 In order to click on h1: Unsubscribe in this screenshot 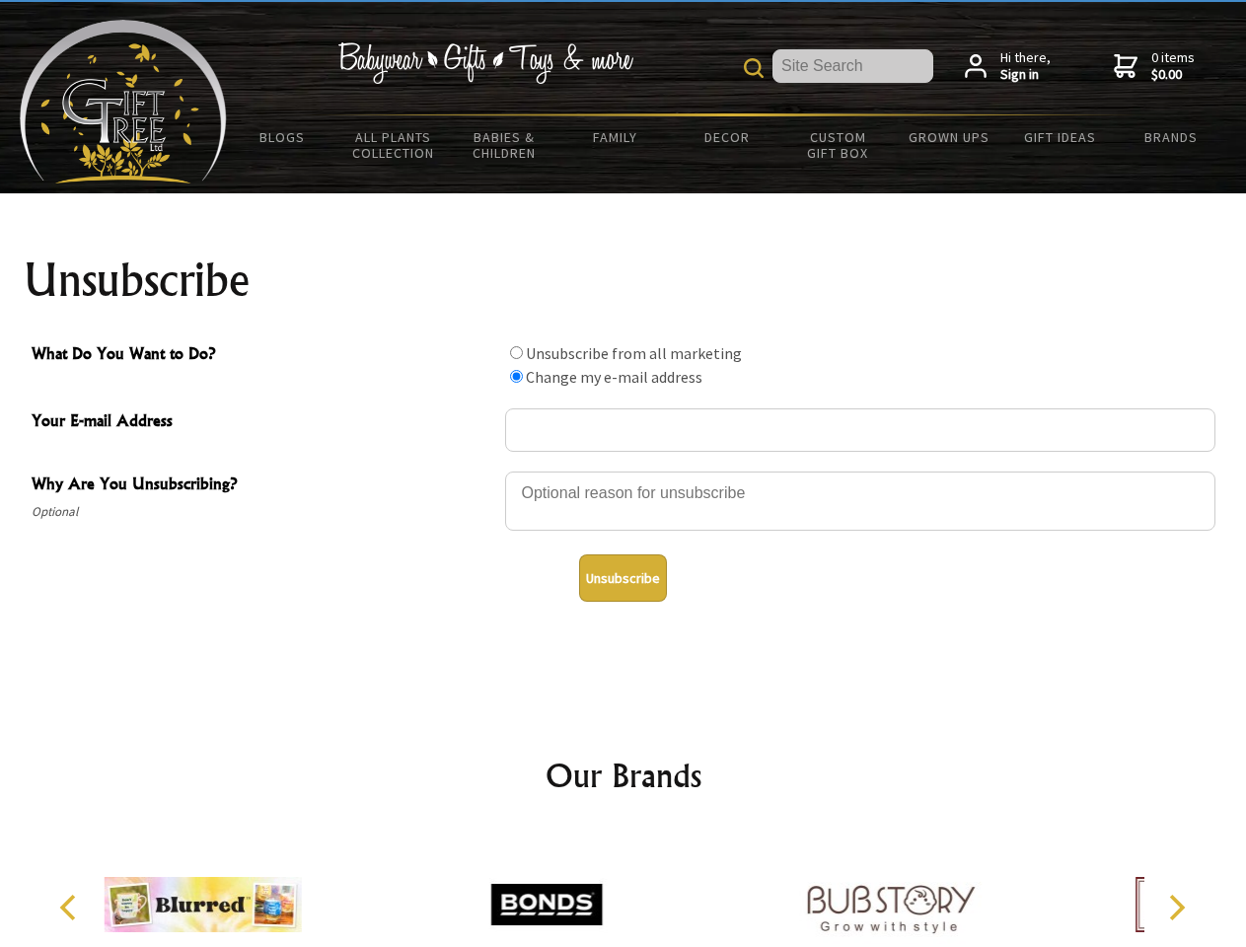, I will do `click(624, 280)`.